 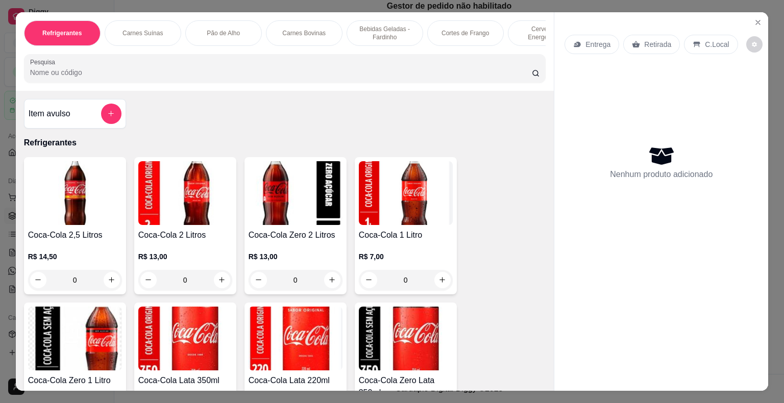 I want to click on h4: Coca-Cola 1 Litro, so click(x=406, y=235).